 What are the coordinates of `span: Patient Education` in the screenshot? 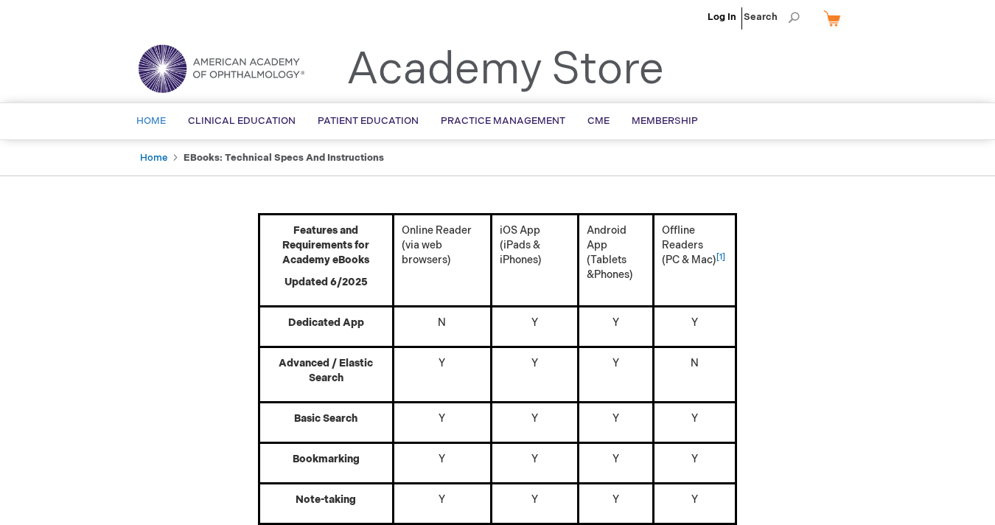 It's located at (368, 121).